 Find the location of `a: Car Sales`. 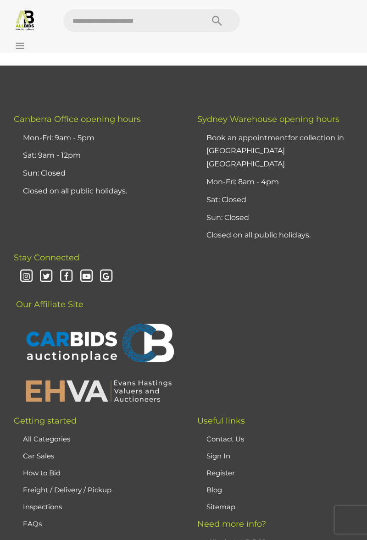

a: Car Sales is located at coordinates (38, 455).